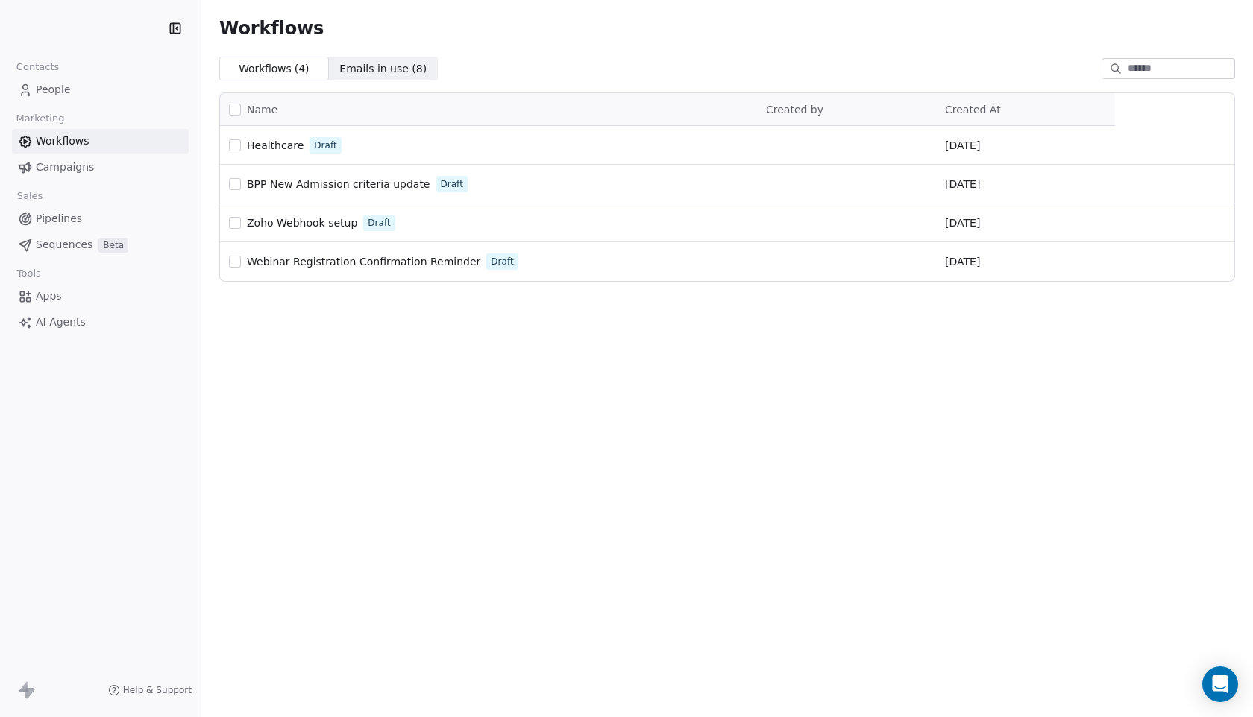 The image size is (1253, 717). I want to click on a: Workflows, so click(100, 141).